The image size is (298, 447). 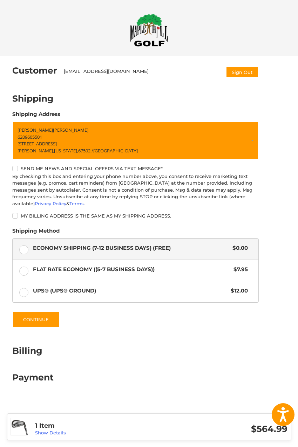 What do you see at coordinates (36, 320) in the screenshot?
I see `button: Continue` at bounding box center [36, 320].